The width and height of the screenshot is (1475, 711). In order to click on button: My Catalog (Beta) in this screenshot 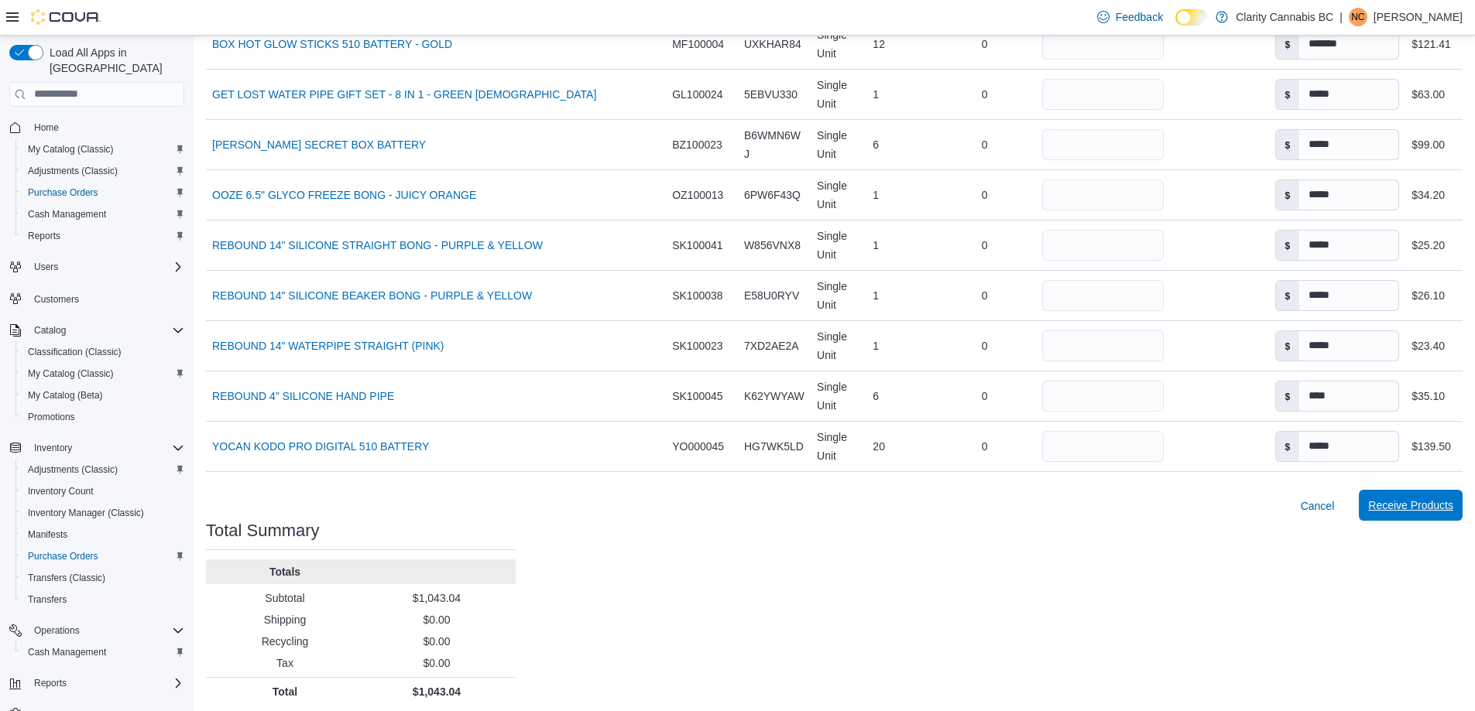, I will do `click(103, 396)`.